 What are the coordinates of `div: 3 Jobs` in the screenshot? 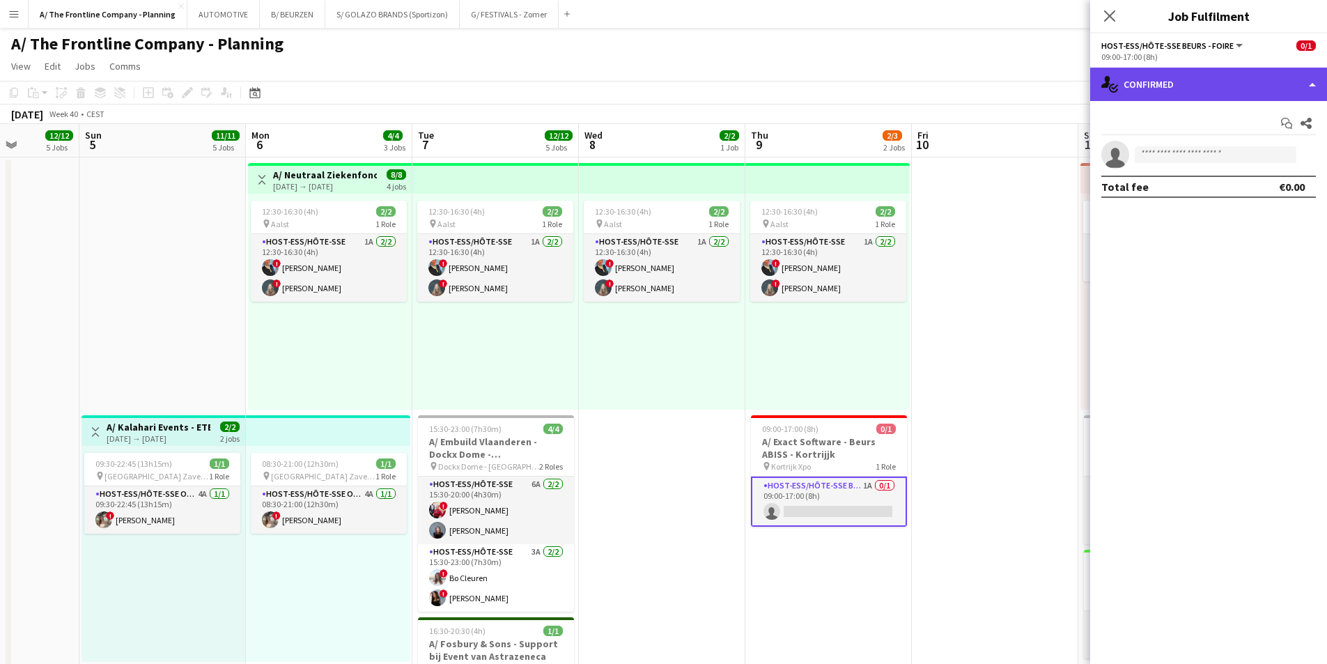 It's located at (394, 147).